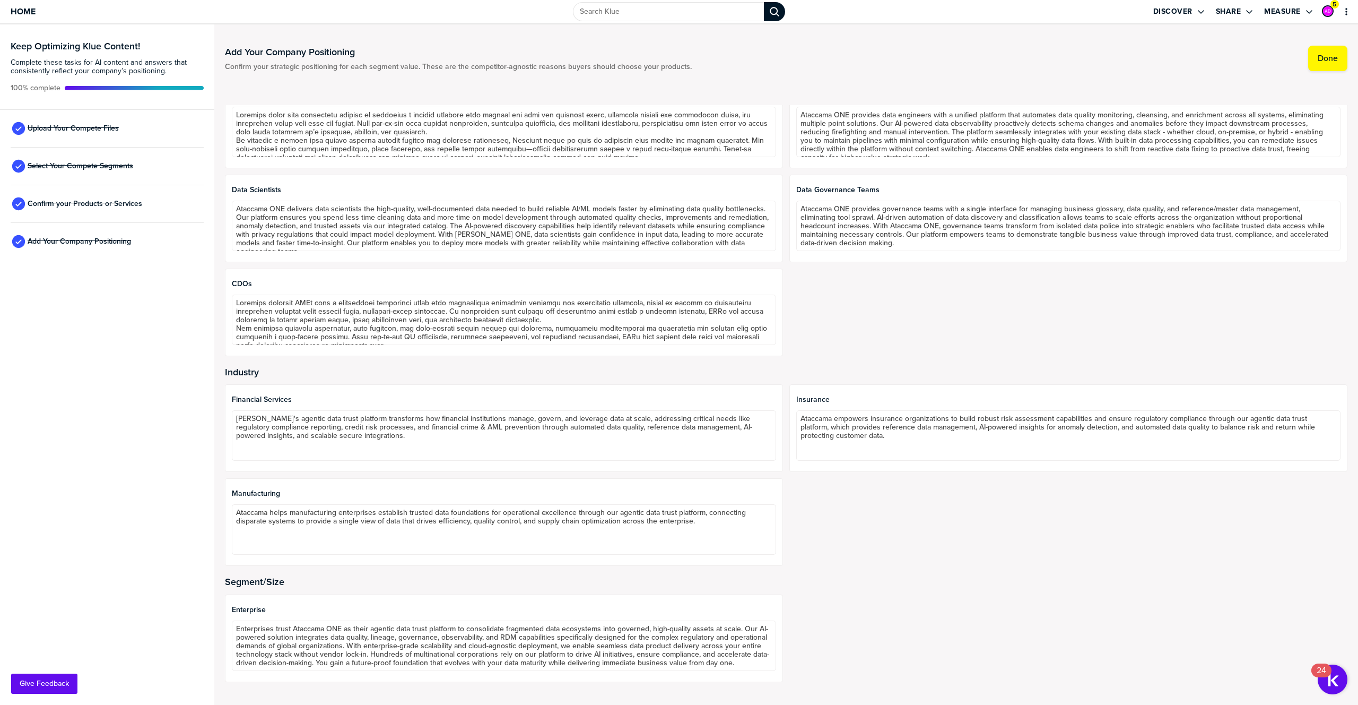 This screenshot has width=1358, height=705. Describe the element at coordinates (1069, 225) in the screenshot. I see `textarea: Ataccama ONE provides governance teams with a single interface for managing business glossary, da...` at that location.